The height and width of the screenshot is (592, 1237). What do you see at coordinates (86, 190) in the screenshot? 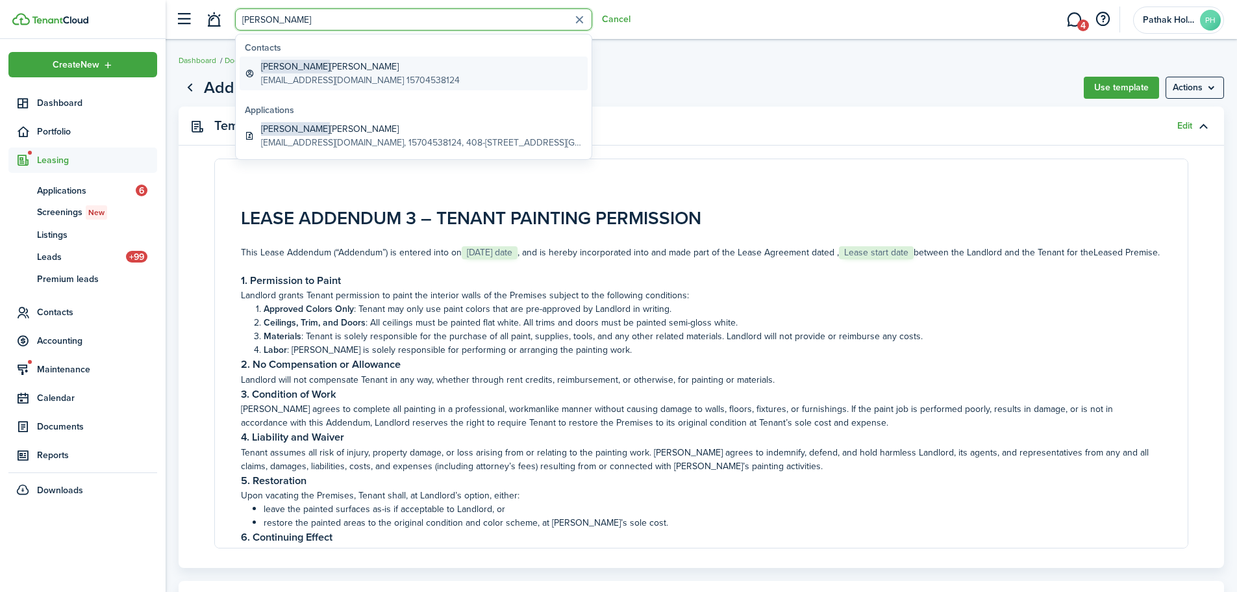
I see `span: Applications` at bounding box center [86, 190].